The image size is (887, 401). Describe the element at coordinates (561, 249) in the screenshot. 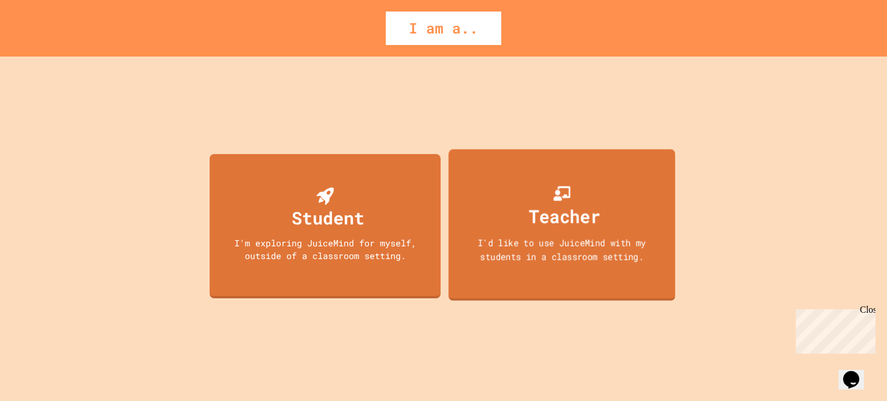

I see `div: I'd like to use JuiceMind with my students in a classroom setting.` at that location.